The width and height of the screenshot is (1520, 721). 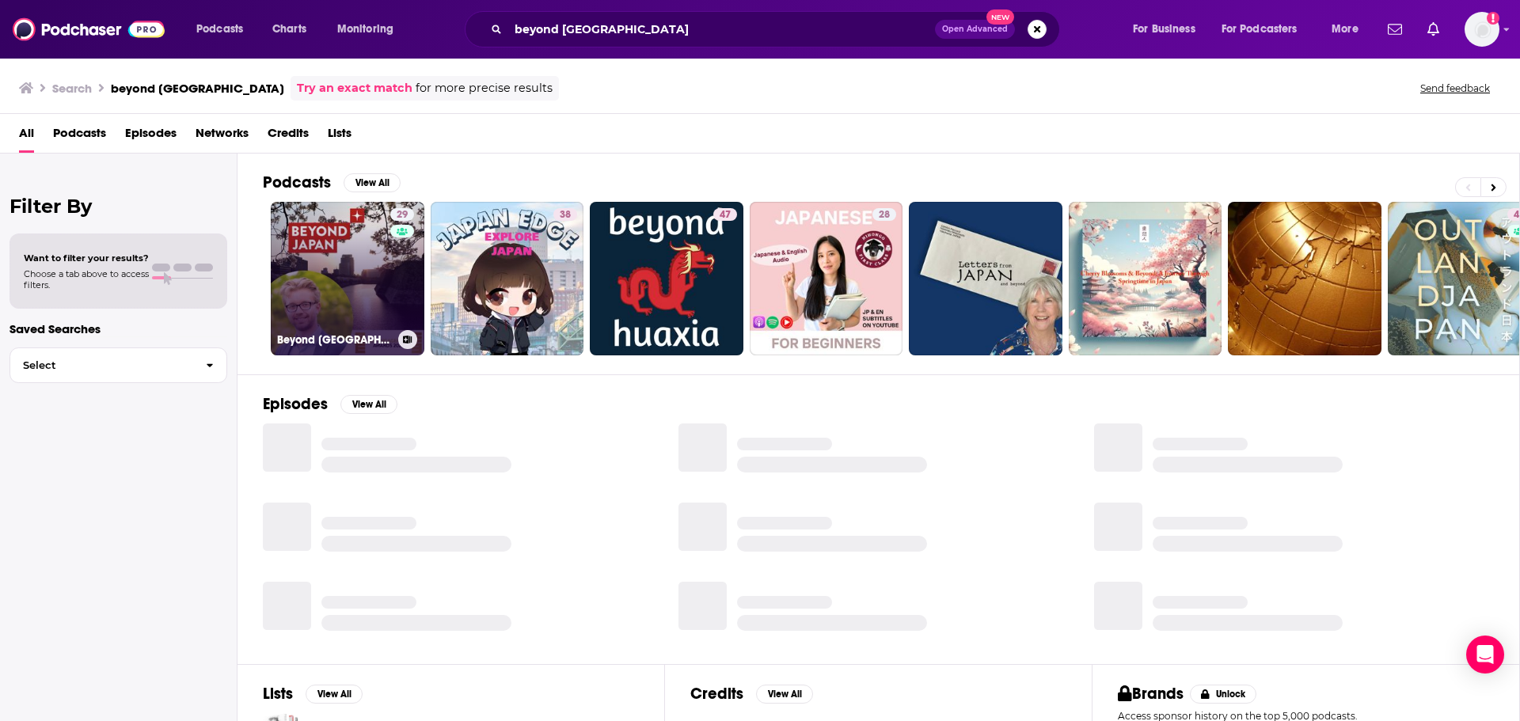 I want to click on img: Podchaser - Follow, Share and Rate Podcasts, so click(x=89, y=29).